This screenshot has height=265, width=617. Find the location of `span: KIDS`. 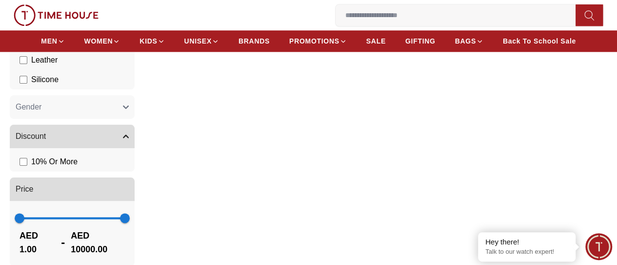

span: KIDS is located at coordinates (148, 41).